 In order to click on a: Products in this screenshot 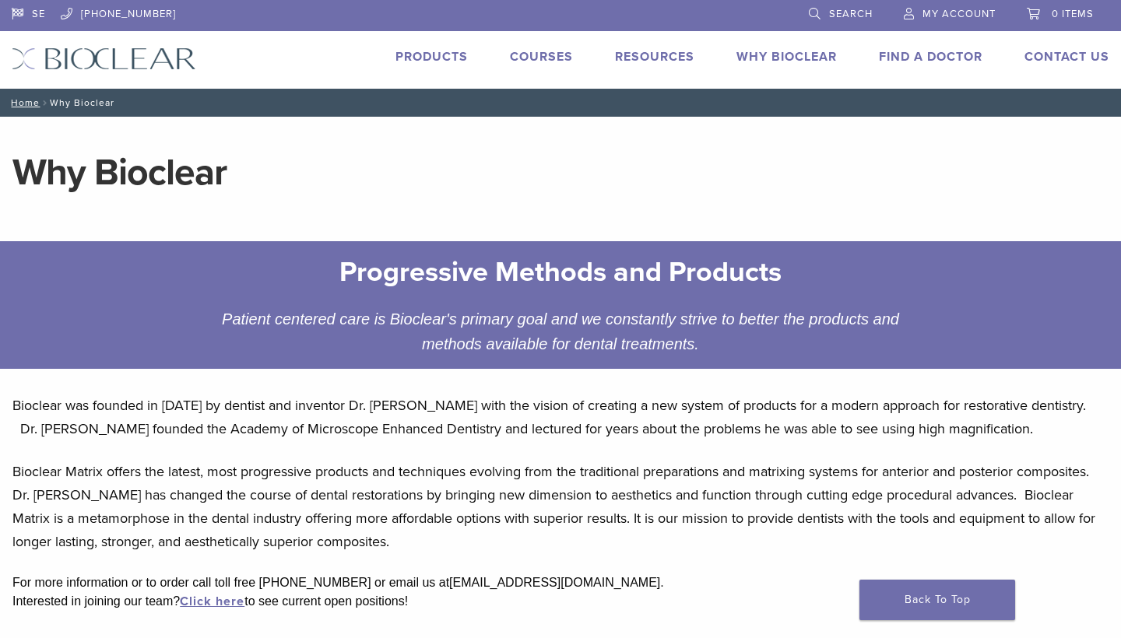, I will do `click(431, 57)`.